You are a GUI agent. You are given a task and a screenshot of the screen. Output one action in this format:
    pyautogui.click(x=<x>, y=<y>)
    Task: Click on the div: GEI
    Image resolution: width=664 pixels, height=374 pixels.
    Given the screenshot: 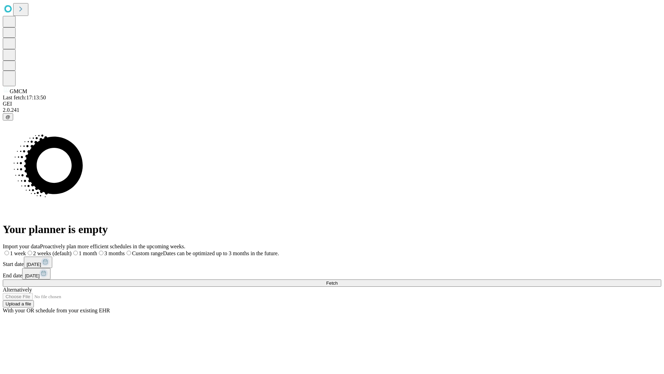 What is the action you would take?
    pyautogui.click(x=332, y=104)
    